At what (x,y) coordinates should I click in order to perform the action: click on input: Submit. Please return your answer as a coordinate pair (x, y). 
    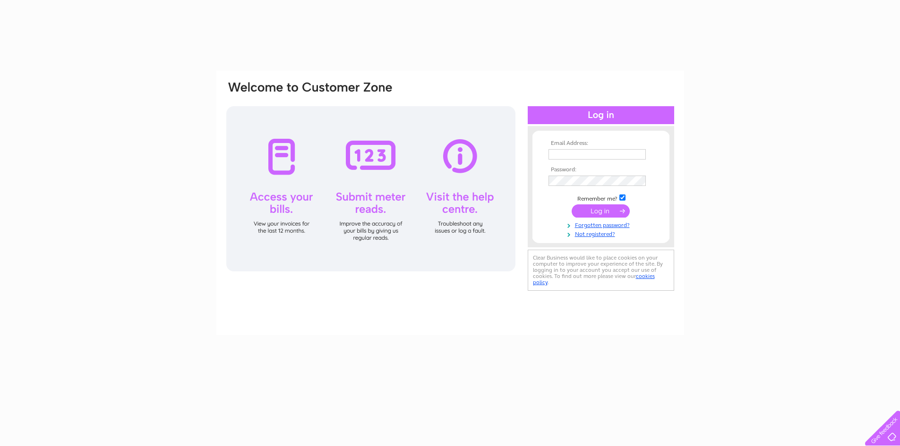
    Looking at the image, I should click on (600, 211).